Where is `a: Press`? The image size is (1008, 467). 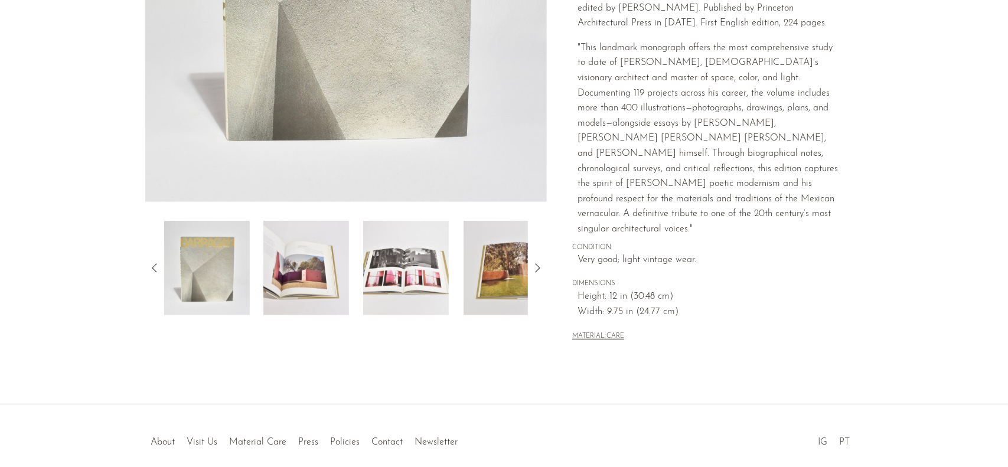 a: Press is located at coordinates (309, 442).